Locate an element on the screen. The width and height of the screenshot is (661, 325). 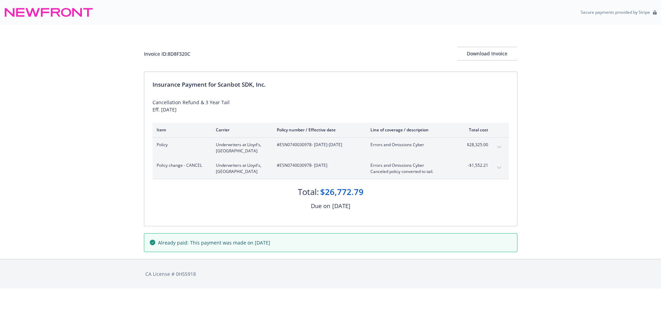
div: Insurance Payment for Scanbot SDK, Inc. is located at coordinates (331, 85).